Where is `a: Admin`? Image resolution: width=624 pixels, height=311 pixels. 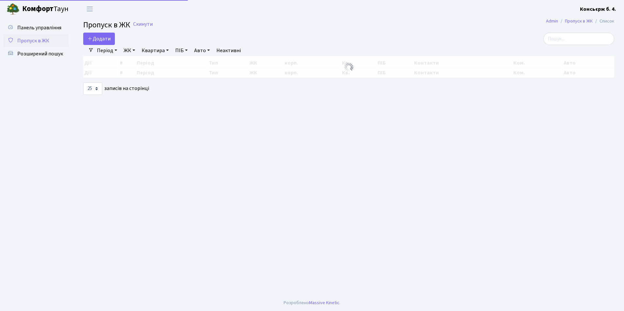
a: Admin is located at coordinates (552, 21).